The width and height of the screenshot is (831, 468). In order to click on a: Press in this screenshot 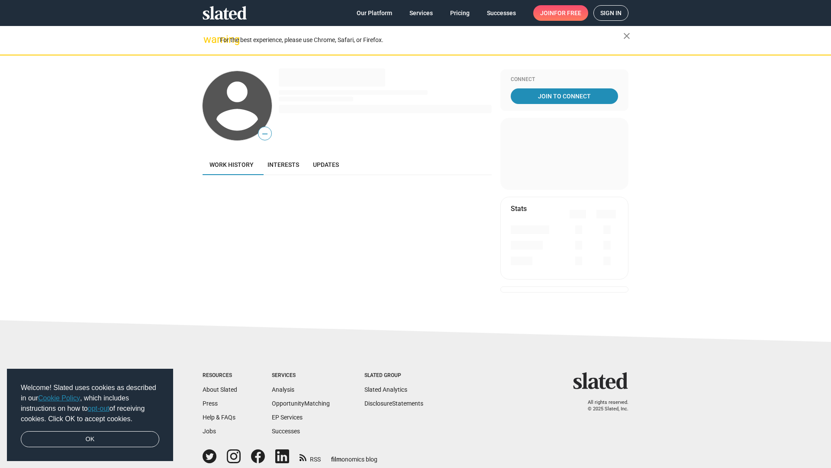, I will do `click(210, 403)`.